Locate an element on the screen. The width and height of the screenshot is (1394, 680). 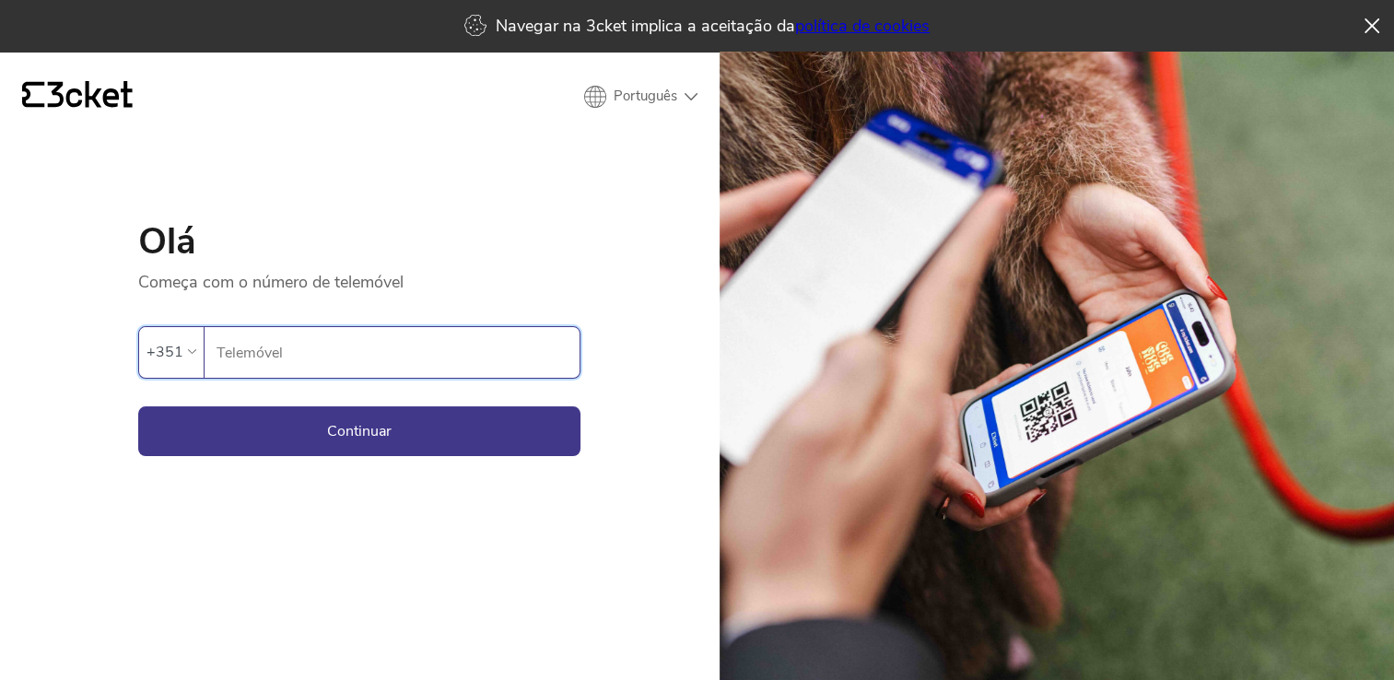
input: Telemóvel is located at coordinates (397, 352).